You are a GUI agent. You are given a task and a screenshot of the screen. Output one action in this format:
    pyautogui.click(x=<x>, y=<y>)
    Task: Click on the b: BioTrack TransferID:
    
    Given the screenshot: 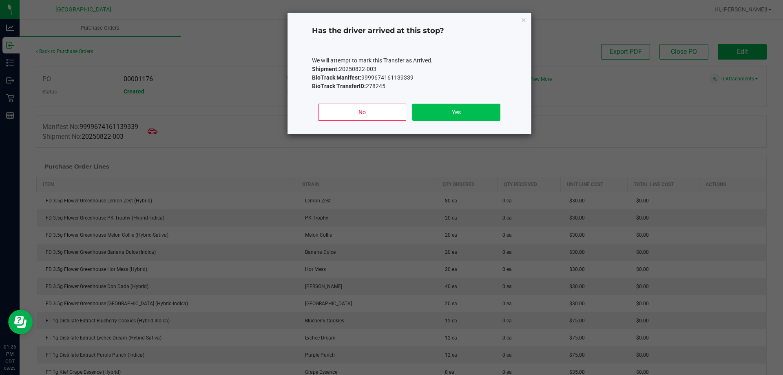 What is the action you would take?
    pyautogui.click(x=339, y=86)
    